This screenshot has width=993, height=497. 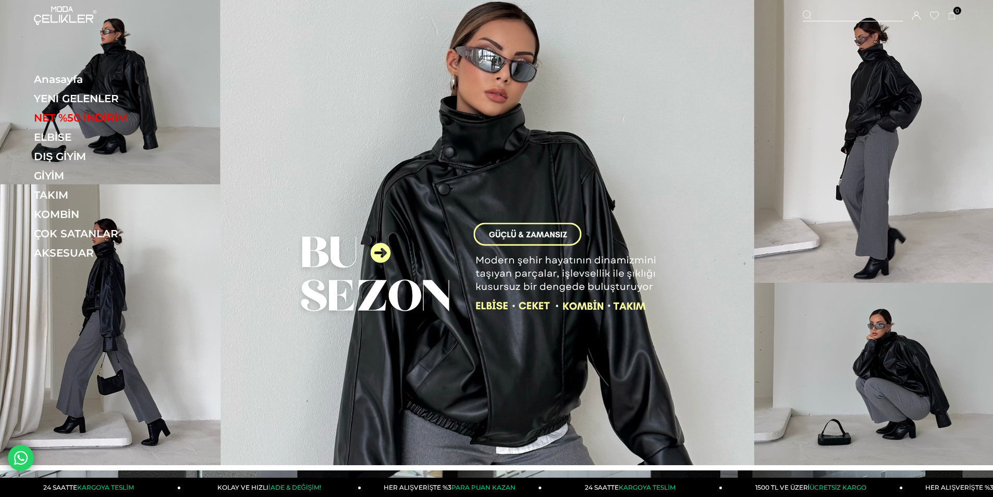 I want to click on a: 0, so click(x=951, y=16).